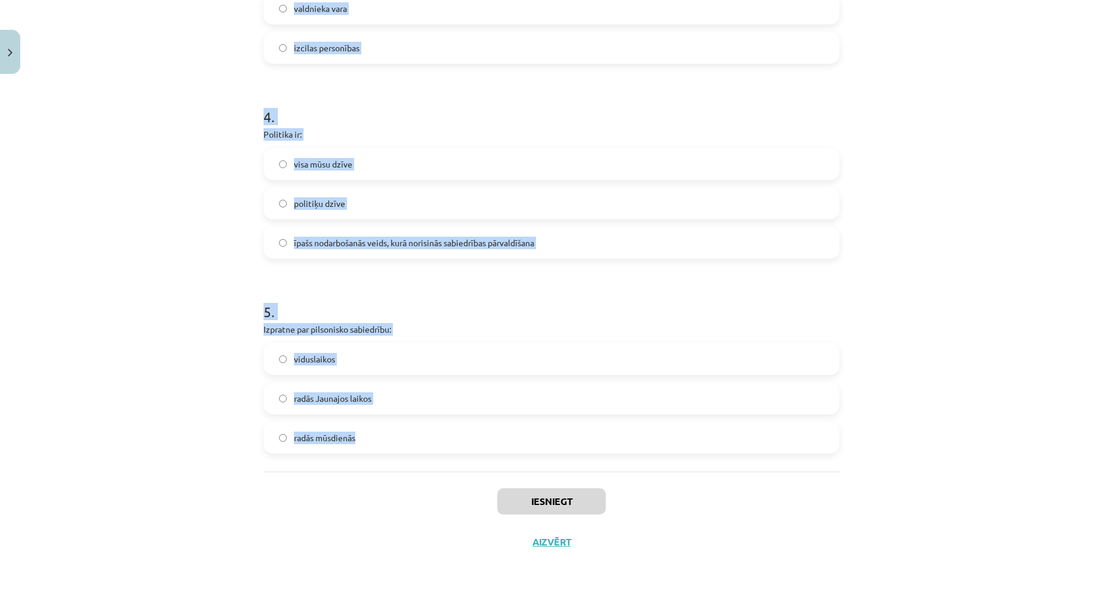  I want to click on h1: 4 ., so click(552, 106).